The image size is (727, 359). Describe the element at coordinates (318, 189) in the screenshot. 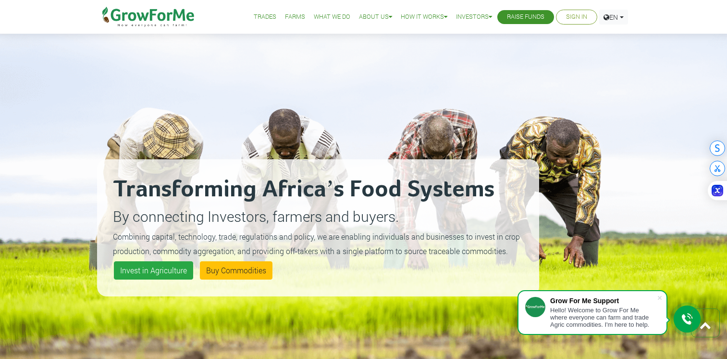

I see `h2: Transforming Africa’s Food Systems` at that location.